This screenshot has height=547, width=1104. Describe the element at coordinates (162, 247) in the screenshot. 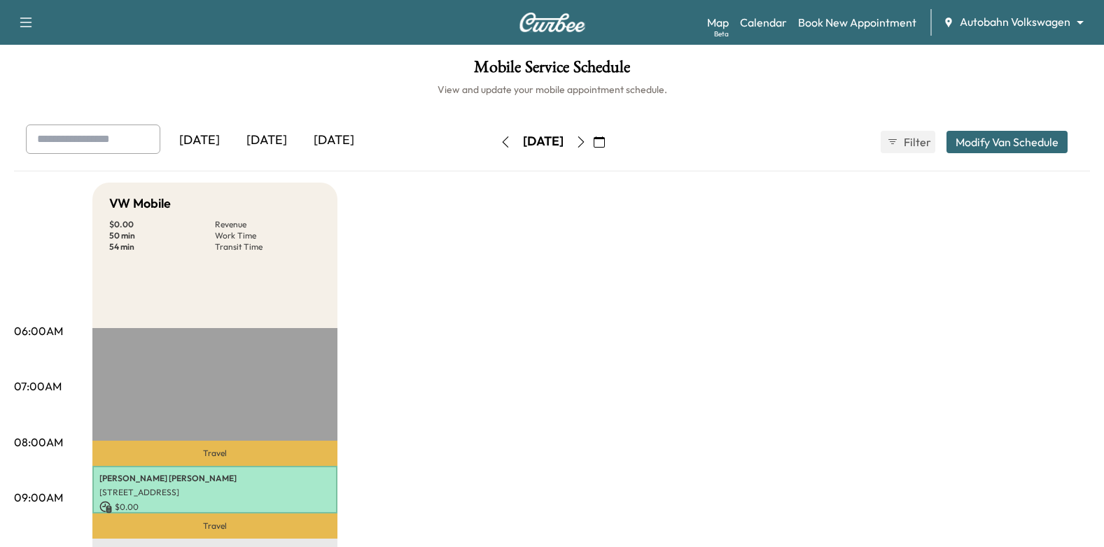

I see `p: 54 min` at that location.